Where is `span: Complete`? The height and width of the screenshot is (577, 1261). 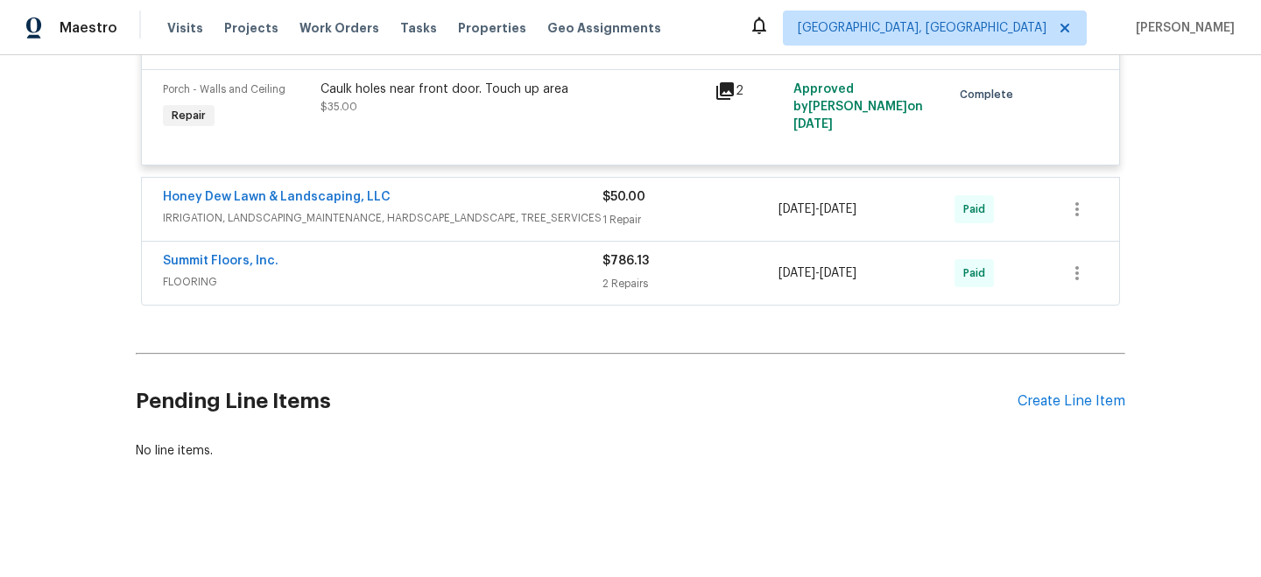
span: Complete is located at coordinates (990, 95).